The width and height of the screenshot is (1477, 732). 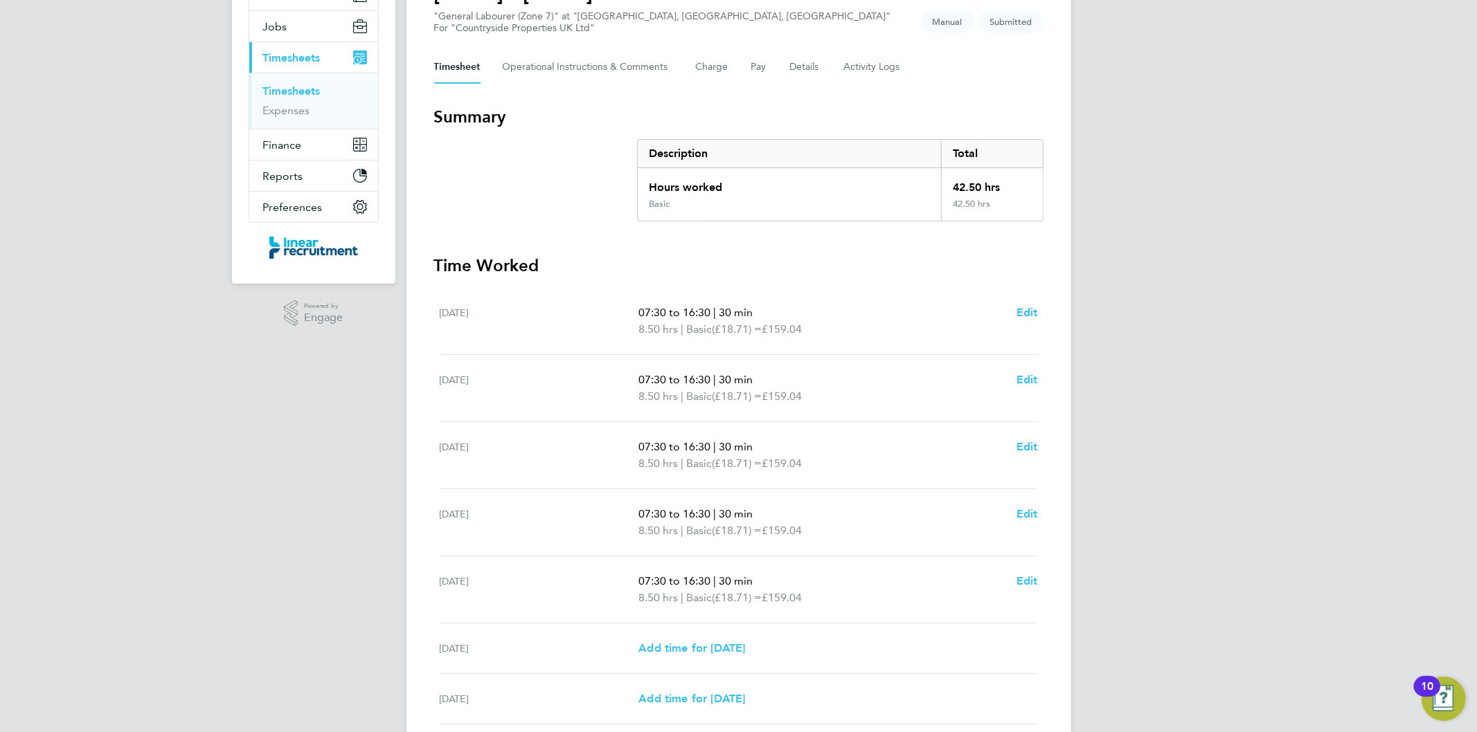 What do you see at coordinates (1011, 21) in the screenshot?
I see `span: This timesheet is Submitted.` at bounding box center [1011, 21].